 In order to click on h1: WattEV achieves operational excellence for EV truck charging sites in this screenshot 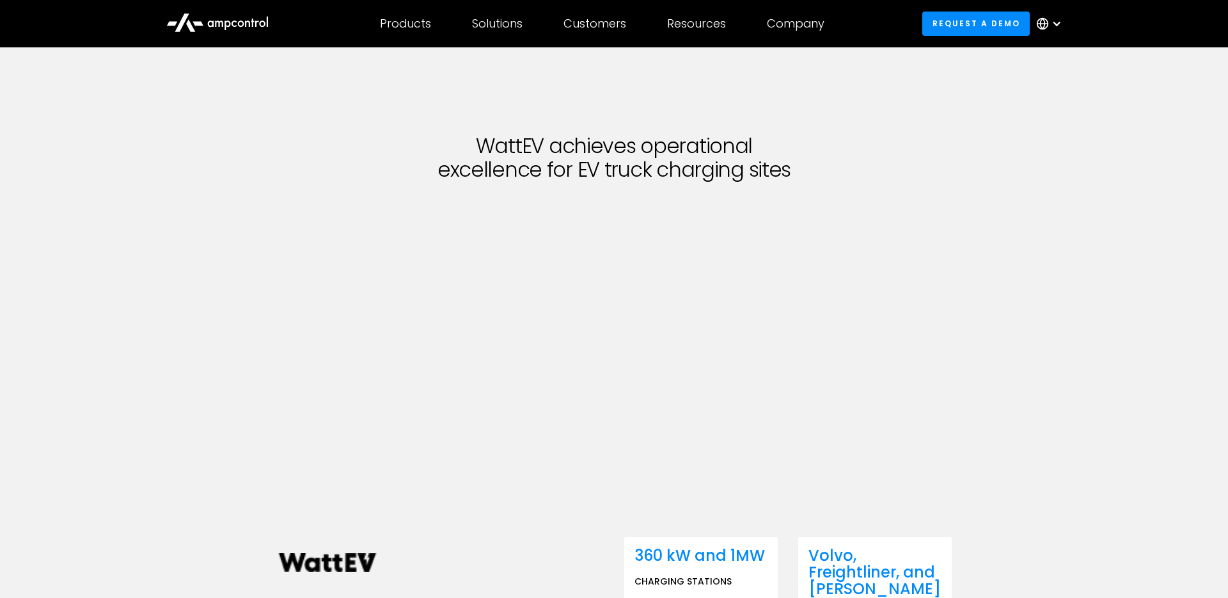, I will do `click(614, 158)`.